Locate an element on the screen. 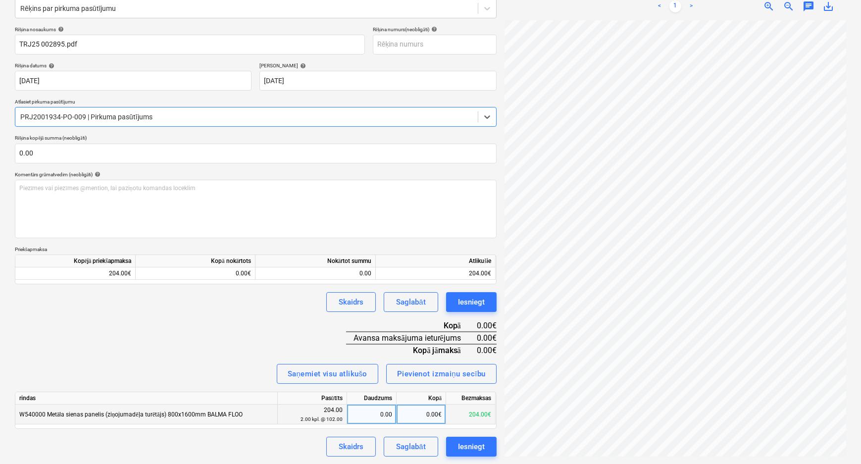 The width and height of the screenshot is (861, 464). input: Rēķina kopējā summa (neobligāti) is located at coordinates (256, 154).